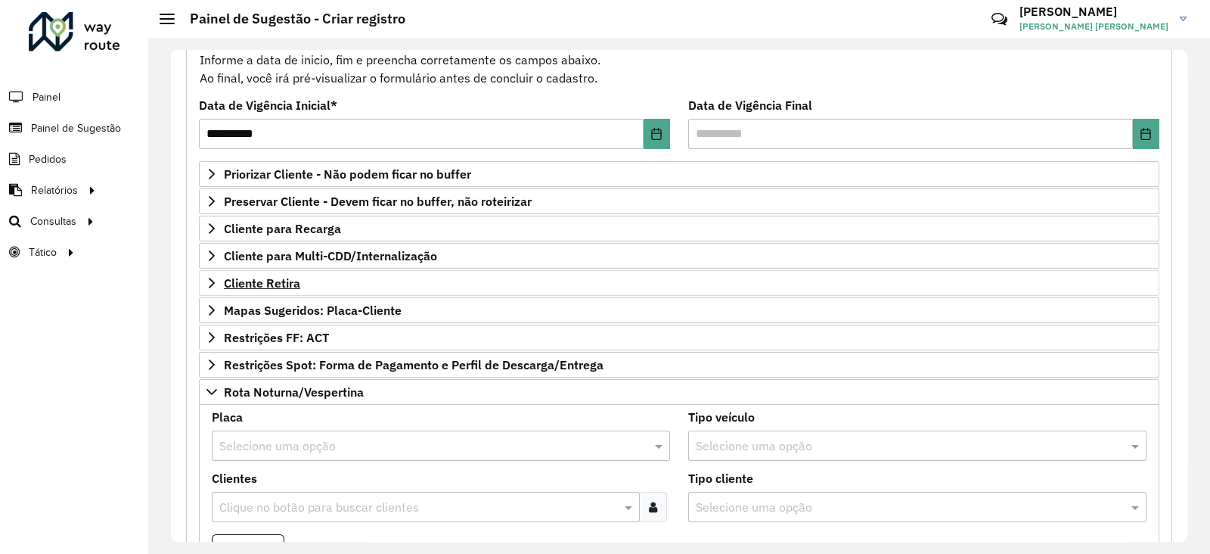 The width and height of the screenshot is (1210, 554). I want to click on span: Restrições FF: ACT, so click(276, 337).